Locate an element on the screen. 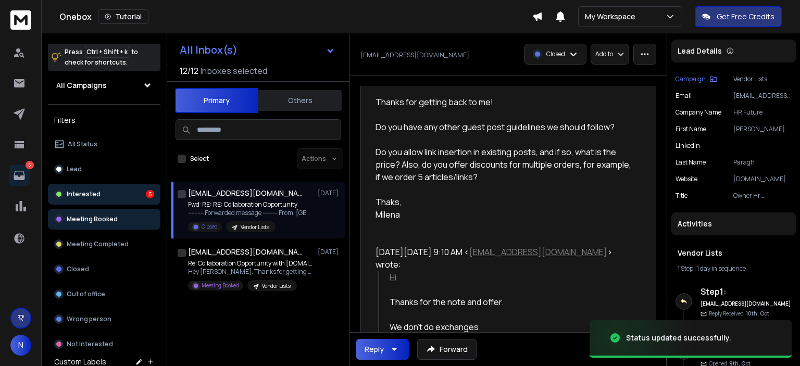  h1: All Inbox(s) is located at coordinates (208, 50).